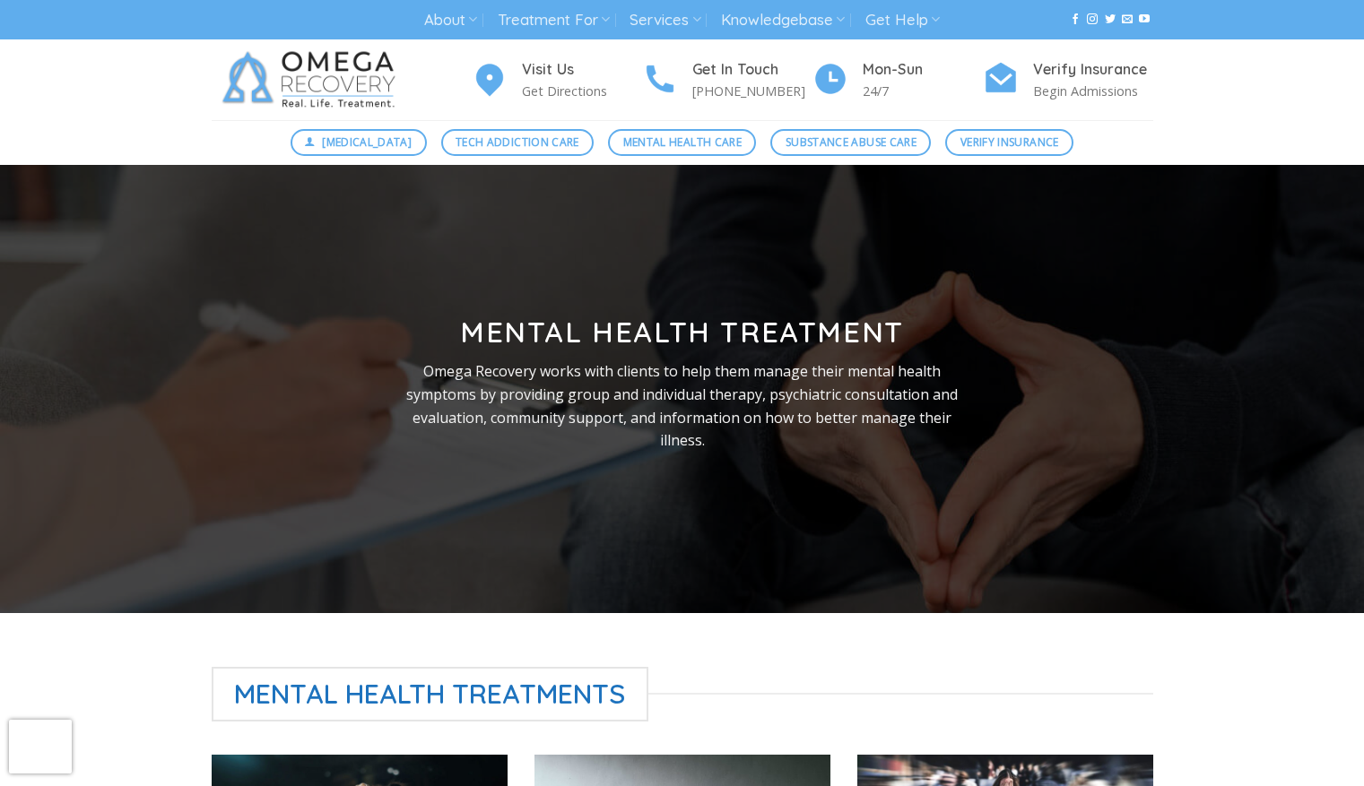 The height and width of the screenshot is (786, 1364). I want to click on strong: Mental Health Treatment, so click(682, 332).